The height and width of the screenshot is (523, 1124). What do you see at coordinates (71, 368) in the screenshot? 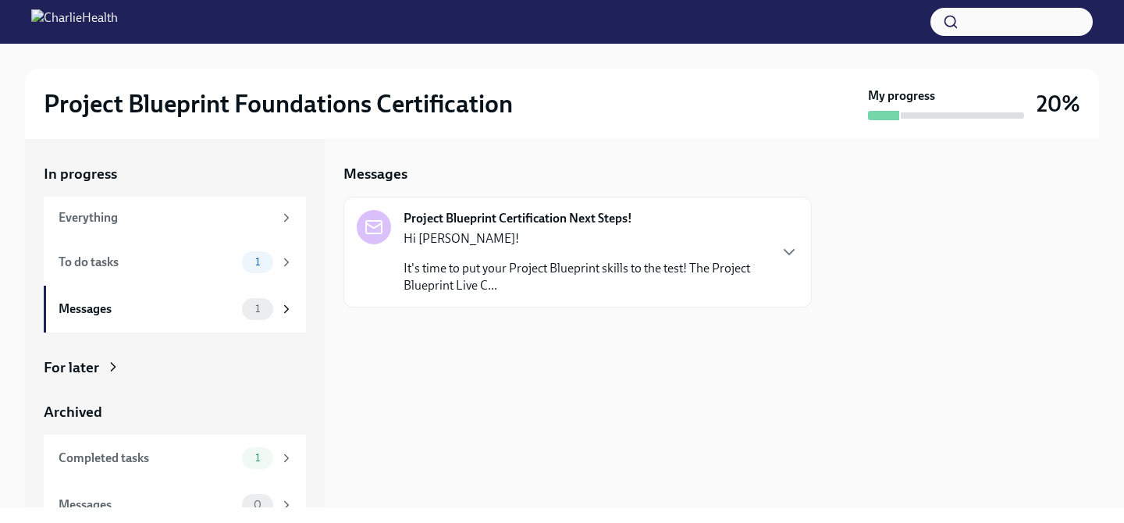
I see `div: For later` at bounding box center [71, 368].